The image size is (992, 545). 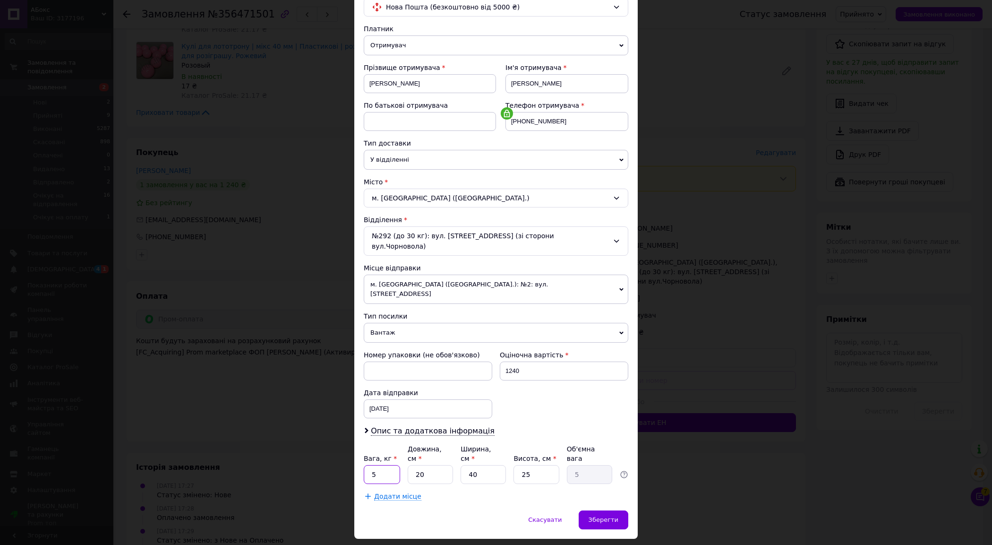 I want to click on span: У відділенні, so click(x=496, y=160).